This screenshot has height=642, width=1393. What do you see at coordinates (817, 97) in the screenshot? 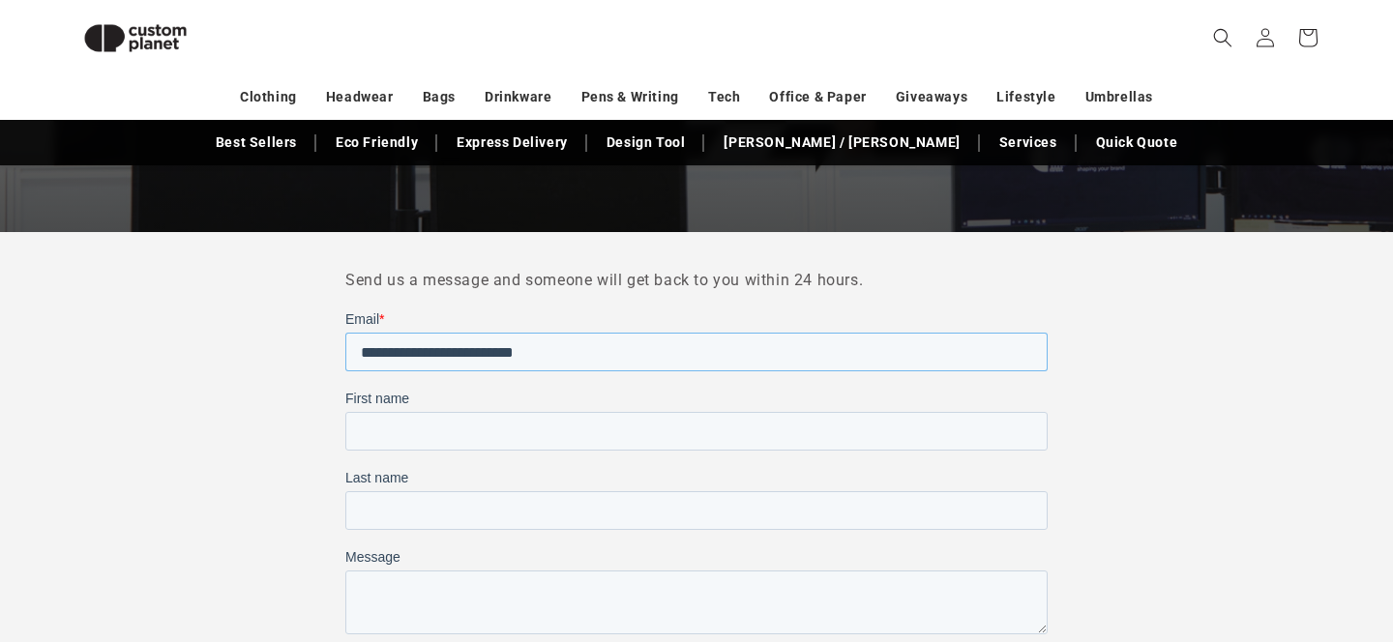
I see `a: Office & Paper` at bounding box center [817, 97].